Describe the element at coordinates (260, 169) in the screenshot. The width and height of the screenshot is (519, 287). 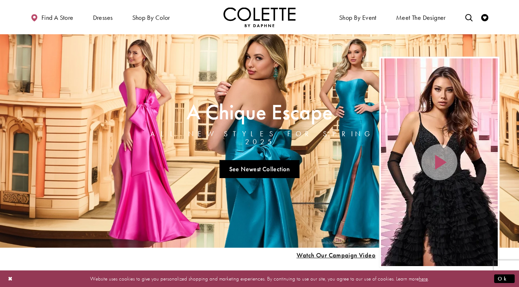
I see `a: See Newest Collection A Chique Escape All New Styles For Spring 2025` at that location.